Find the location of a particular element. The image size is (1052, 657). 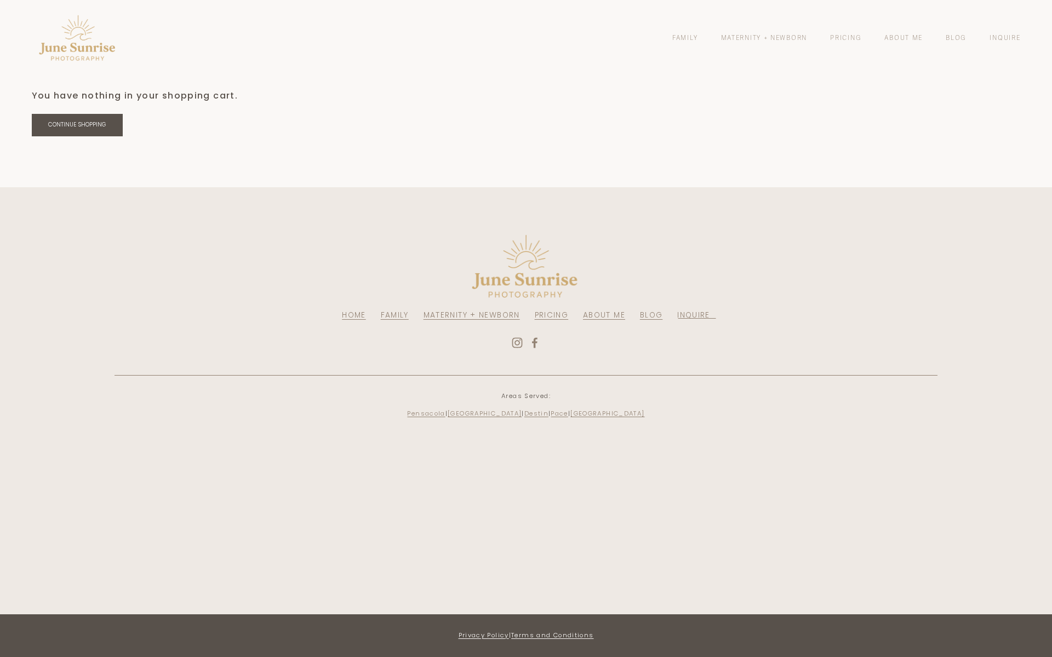

a: PRICING is located at coordinates (552, 315).